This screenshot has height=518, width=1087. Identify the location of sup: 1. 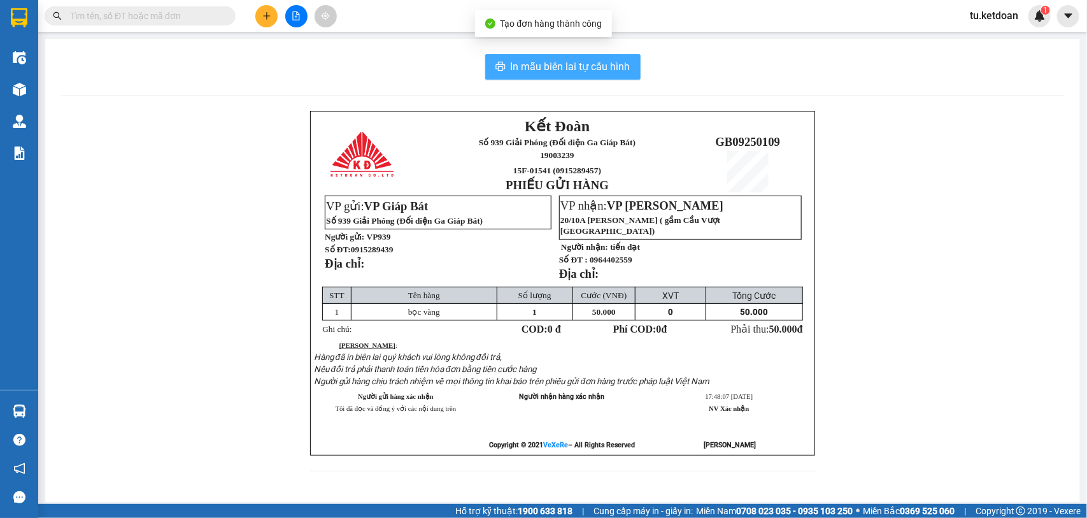
(1046, 10).